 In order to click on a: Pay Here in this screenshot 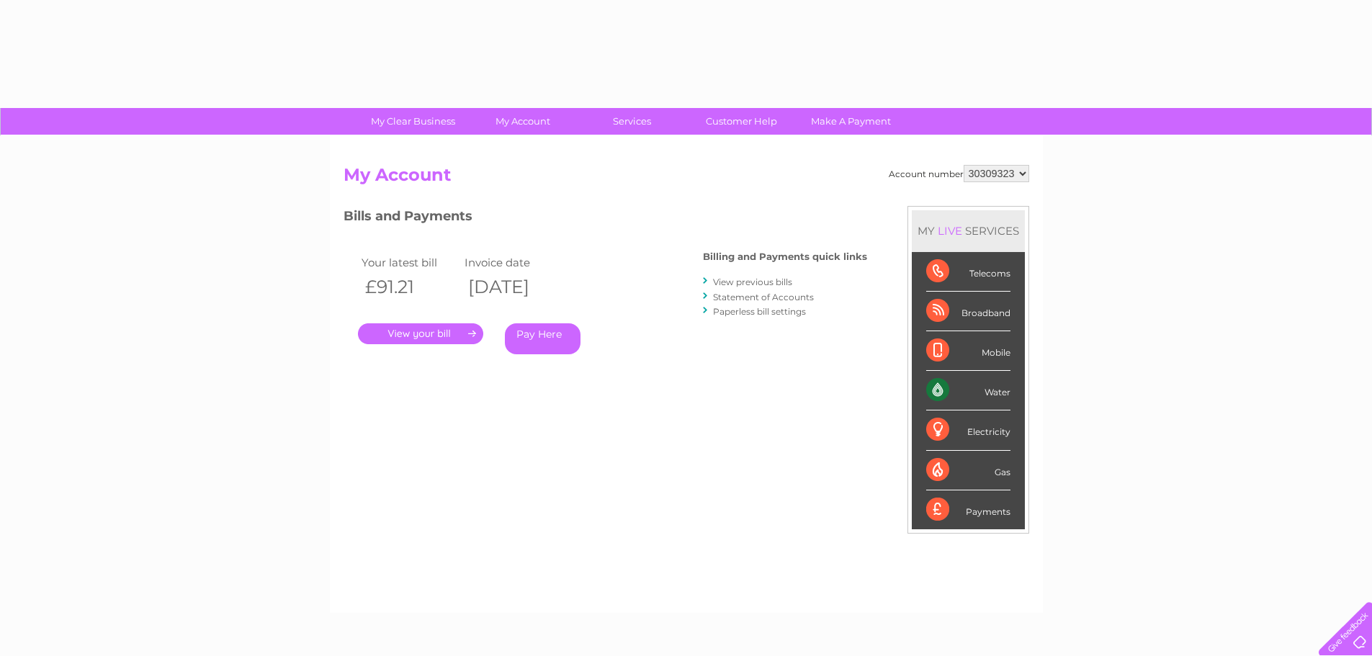, I will do `click(542, 339)`.